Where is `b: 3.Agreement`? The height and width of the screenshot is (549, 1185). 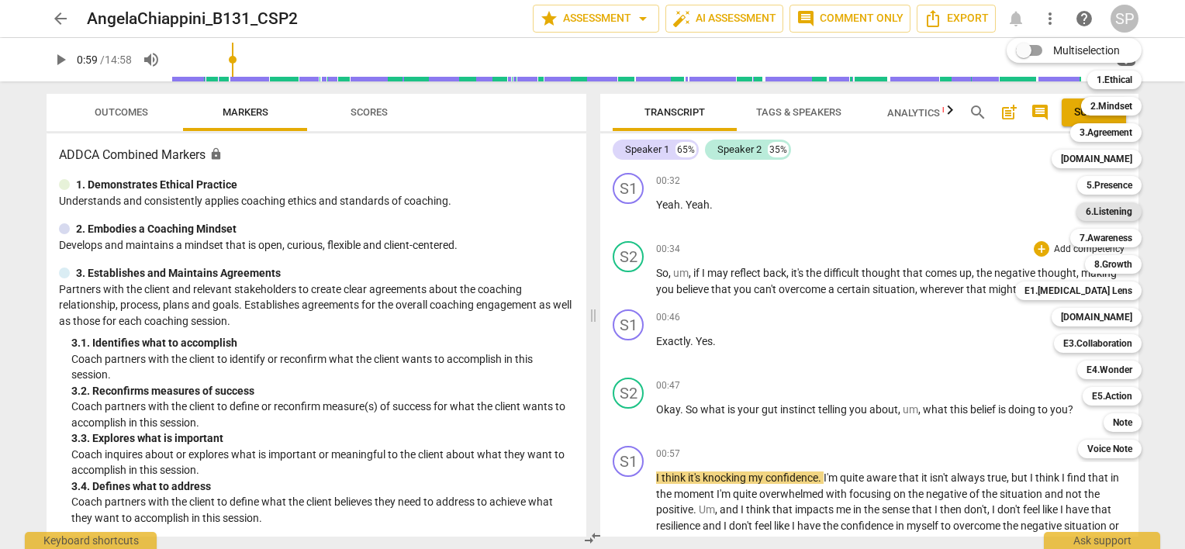
b: 3.Agreement is located at coordinates (1106, 133).